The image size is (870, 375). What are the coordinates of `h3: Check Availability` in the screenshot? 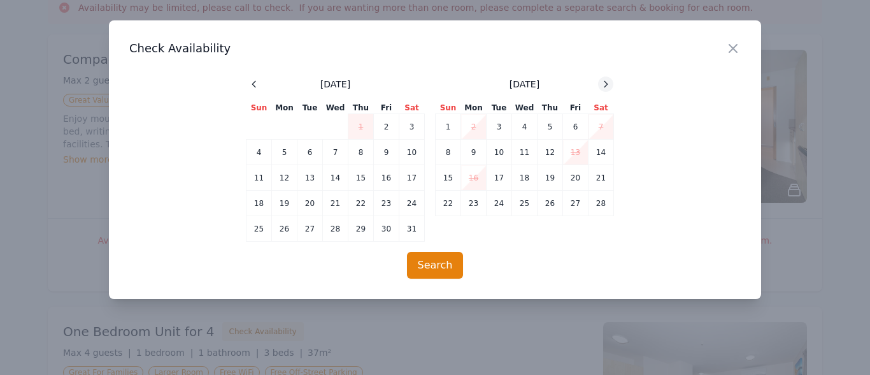 It's located at (435, 48).